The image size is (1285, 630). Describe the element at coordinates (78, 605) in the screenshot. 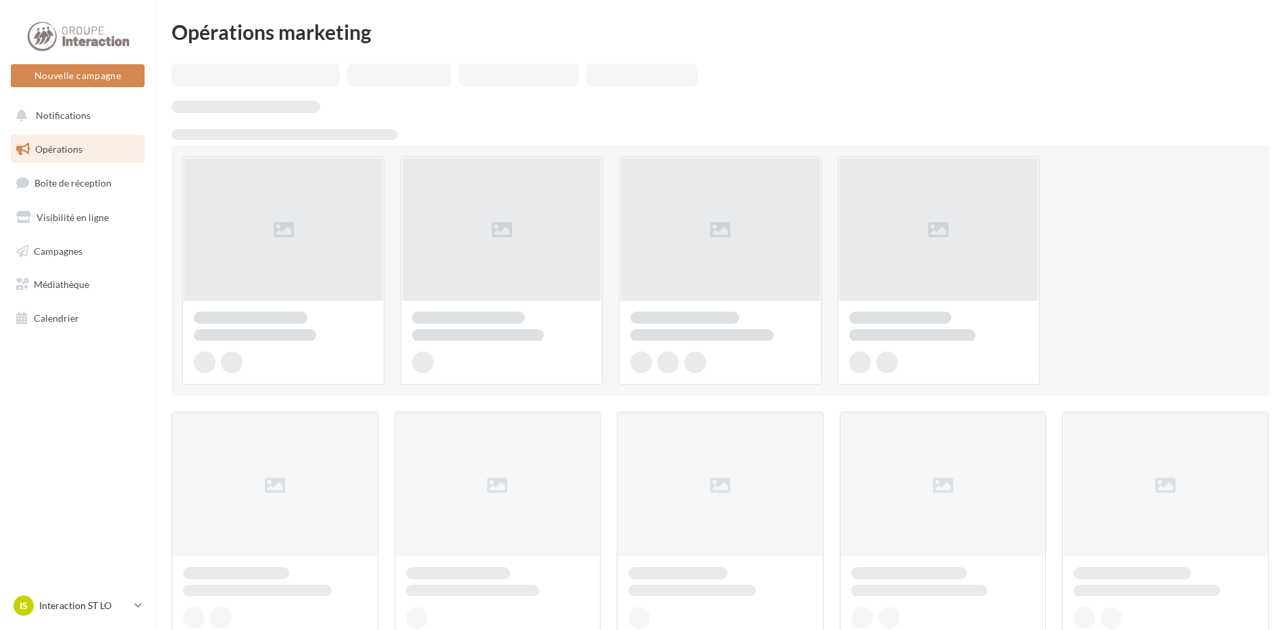

I see `a: IS Interaction ST LO` at that location.